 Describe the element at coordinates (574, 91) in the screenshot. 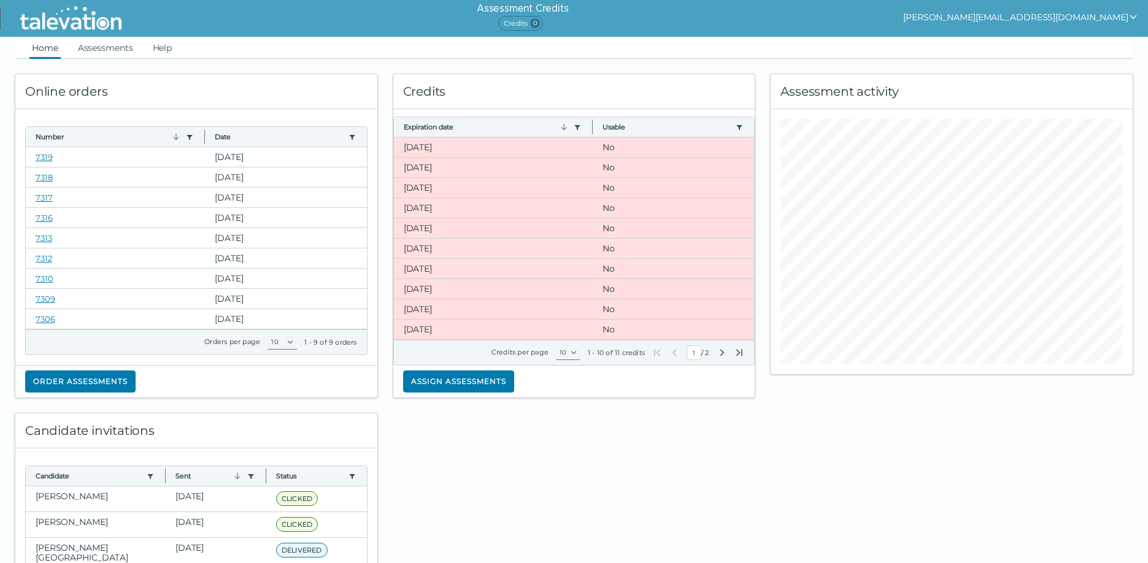

I see `div: Credits` at that location.